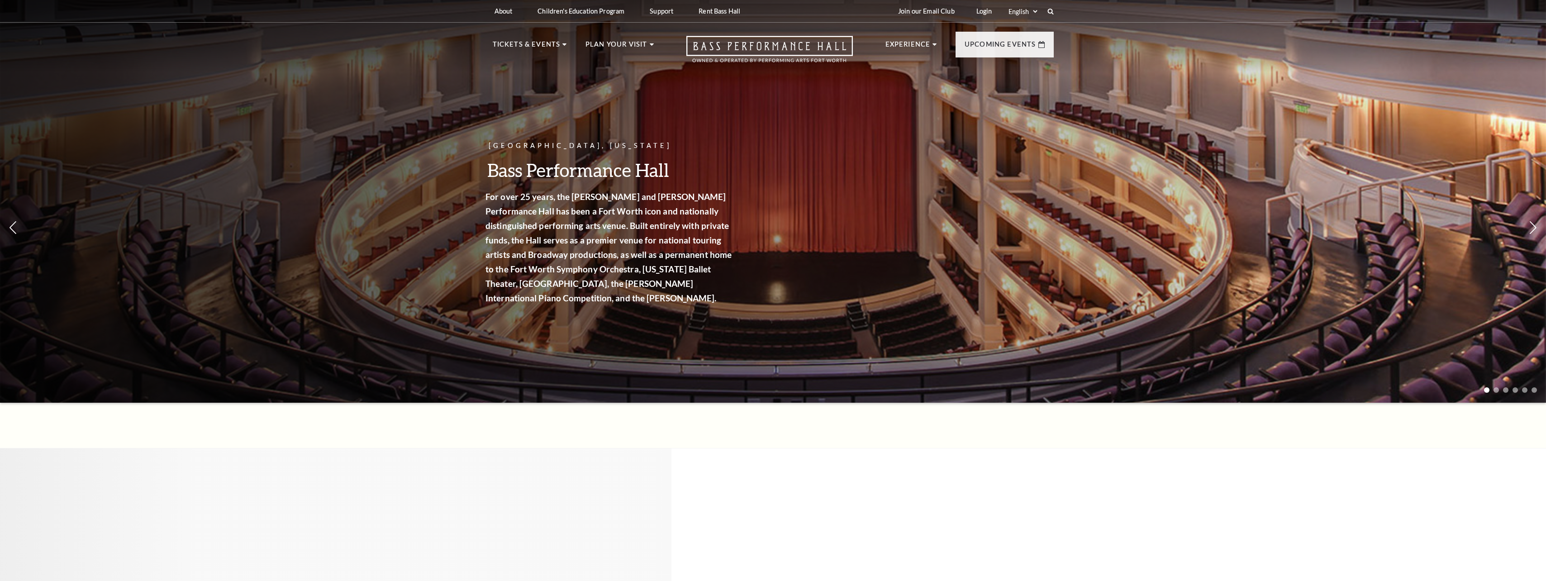 The height and width of the screenshot is (581, 1546). Describe the element at coordinates (503, 11) in the screenshot. I see `p: About` at that location.